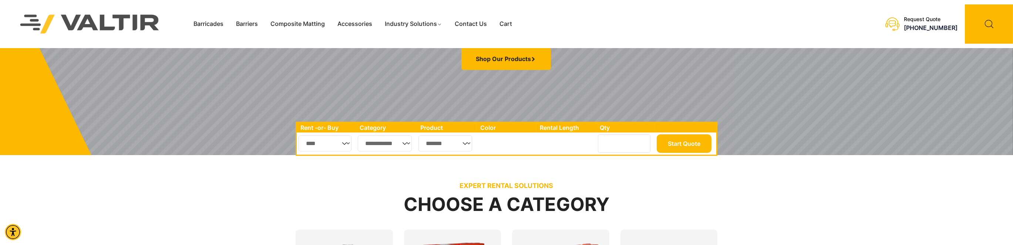 The width and height of the screenshot is (1013, 245). I want to click on a: Cart, so click(506, 24).